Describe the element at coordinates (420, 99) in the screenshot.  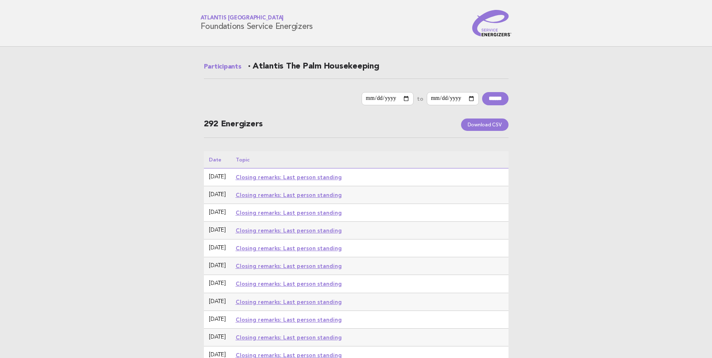
I see `label: to` at that location.